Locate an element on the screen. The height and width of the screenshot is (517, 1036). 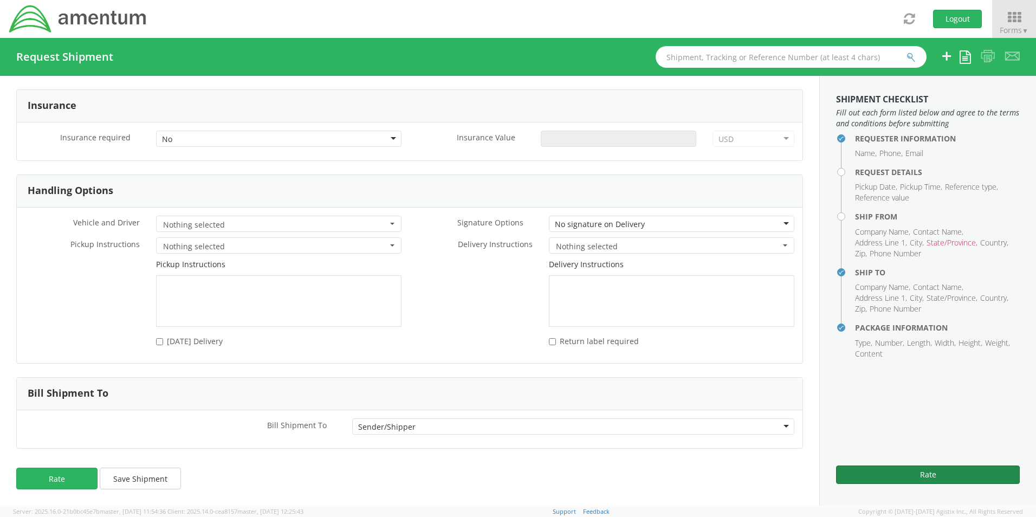
h4: Requester Information is located at coordinates (937, 138).